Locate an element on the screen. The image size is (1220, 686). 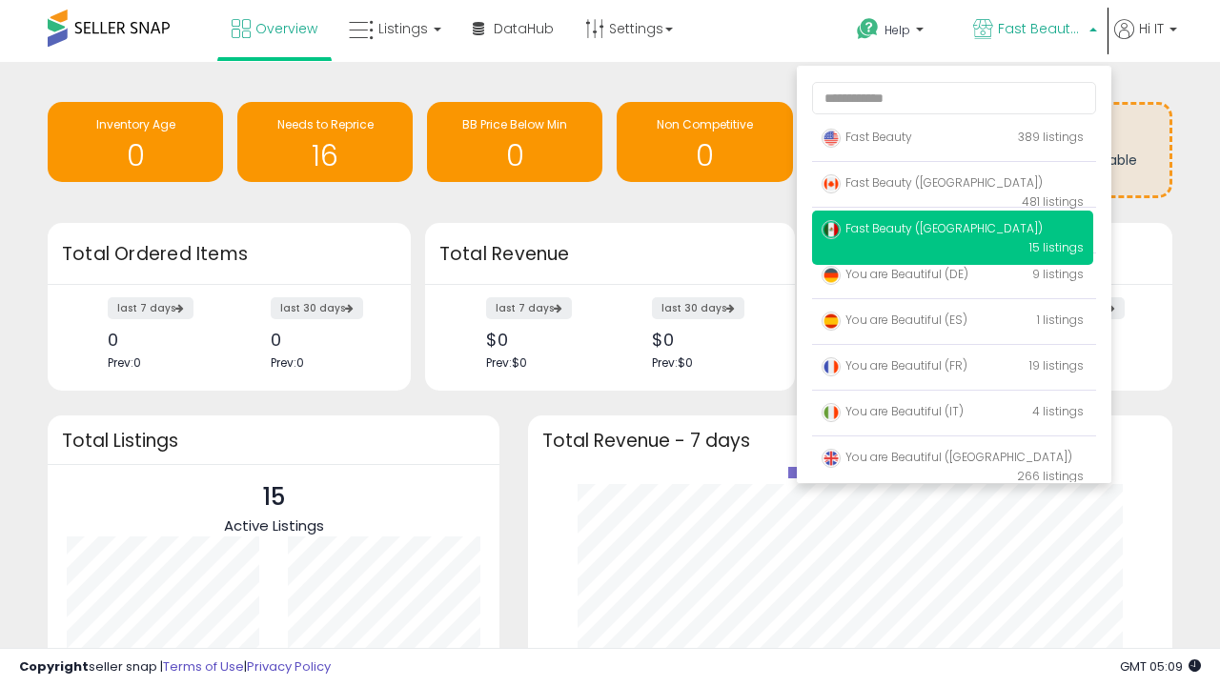
a: Privacy Policy is located at coordinates (289, 666).